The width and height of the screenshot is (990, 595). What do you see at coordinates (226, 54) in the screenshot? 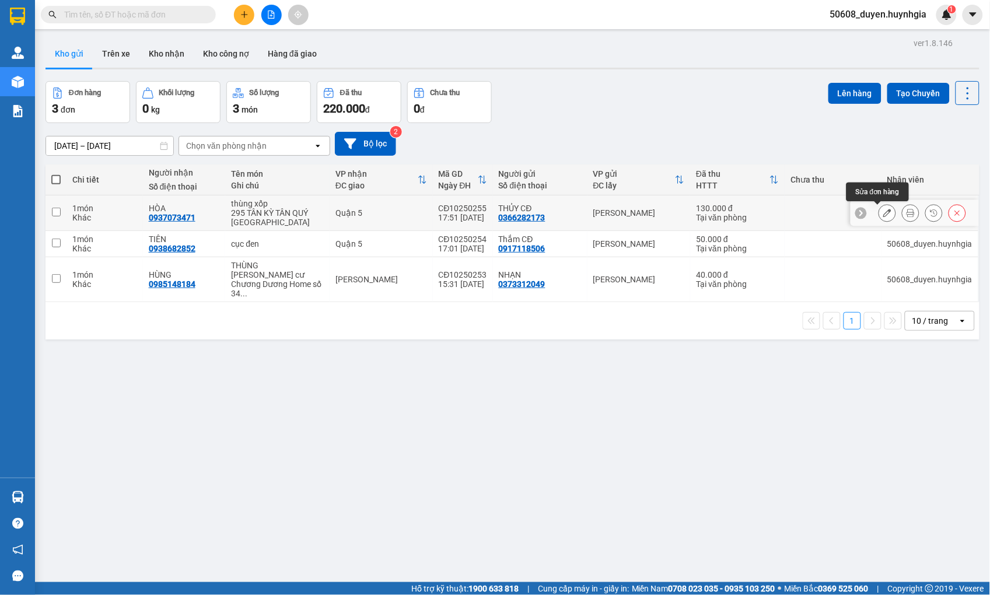
I see `button: Kho công nợ` at bounding box center [226, 54].